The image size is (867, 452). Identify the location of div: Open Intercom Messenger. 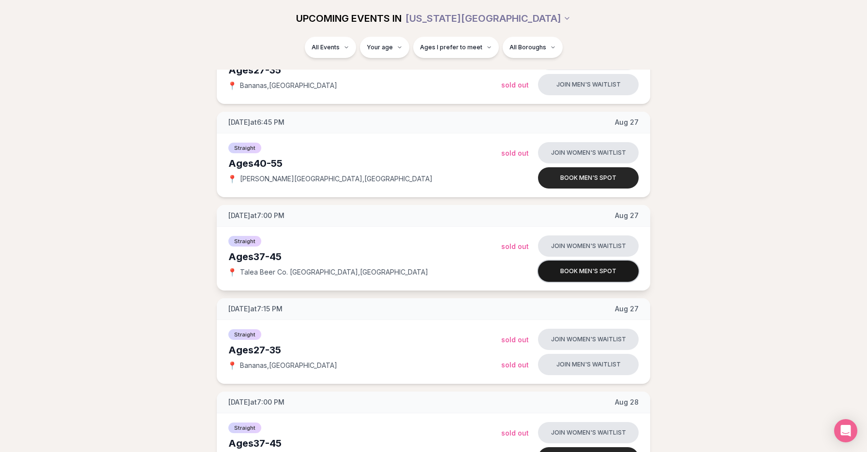
(846, 431).